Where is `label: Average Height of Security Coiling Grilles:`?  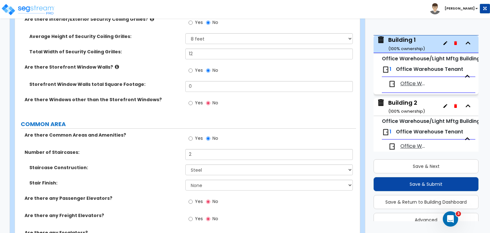 label: Average Height of Security Coiling Grilles: is located at coordinates (105, 36).